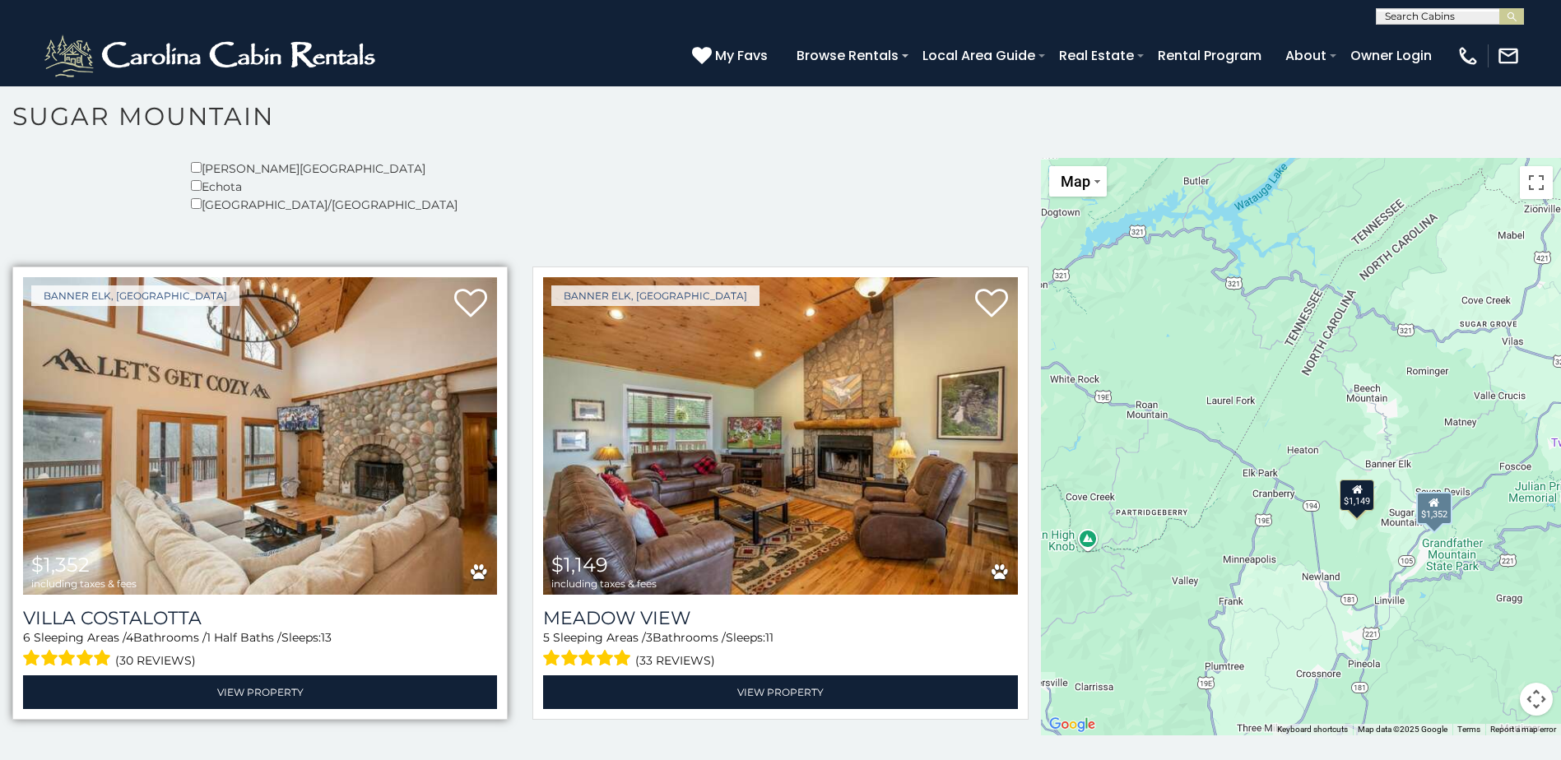 The height and width of the screenshot is (760, 1561). Describe the element at coordinates (1075, 181) in the screenshot. I see `span: Map` at that location.